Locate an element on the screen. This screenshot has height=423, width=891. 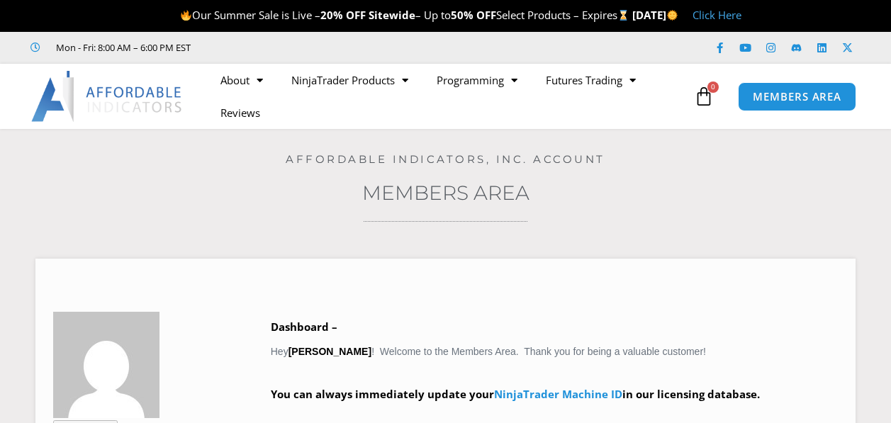
b: Dashboard – is located at coordinates (304, 327).